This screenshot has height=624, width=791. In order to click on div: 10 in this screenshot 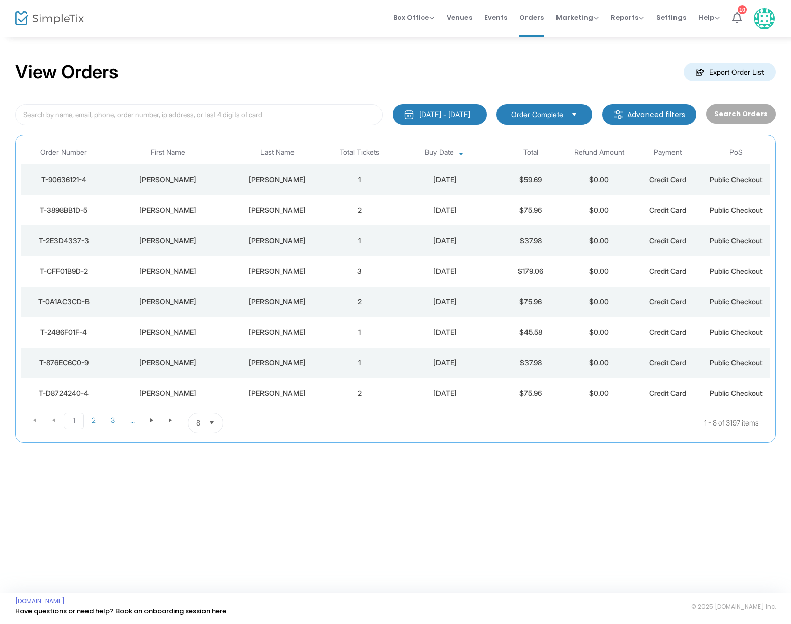, I will do `click(742, 8)`.